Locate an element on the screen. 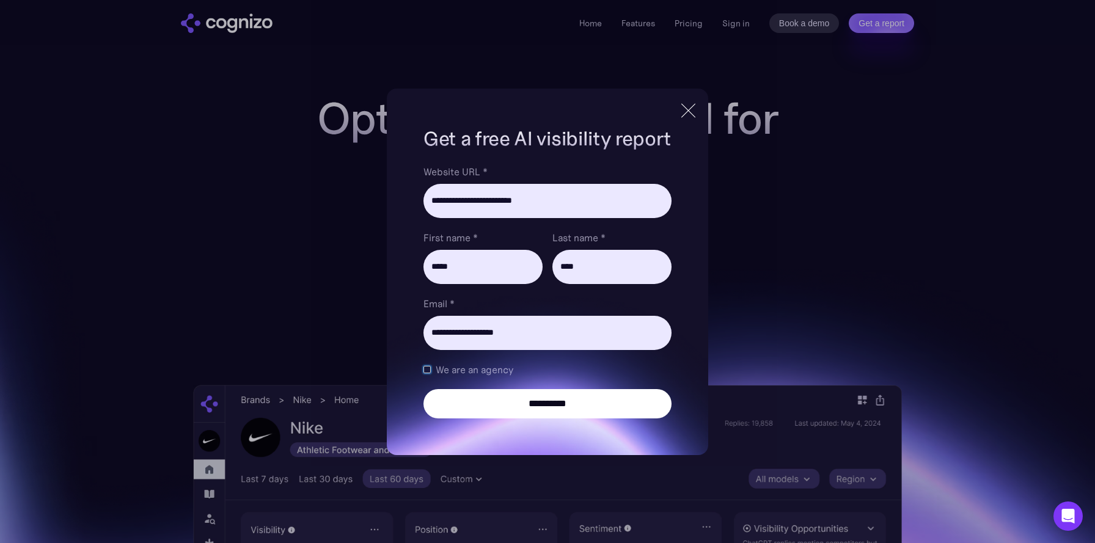 This screenshot has height=543, width=1095. span: We are an agency is located at coordinates (474, 370).